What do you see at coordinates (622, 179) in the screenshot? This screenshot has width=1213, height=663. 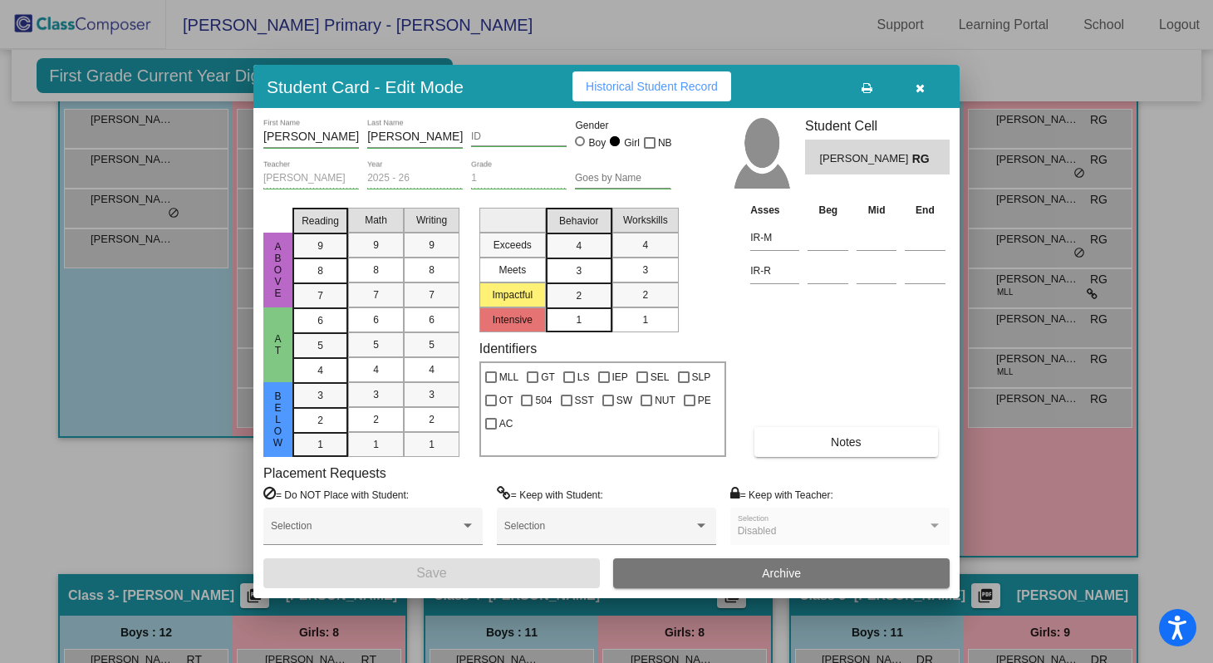 I see `input: goes by name` at bounding box center [622, 179].